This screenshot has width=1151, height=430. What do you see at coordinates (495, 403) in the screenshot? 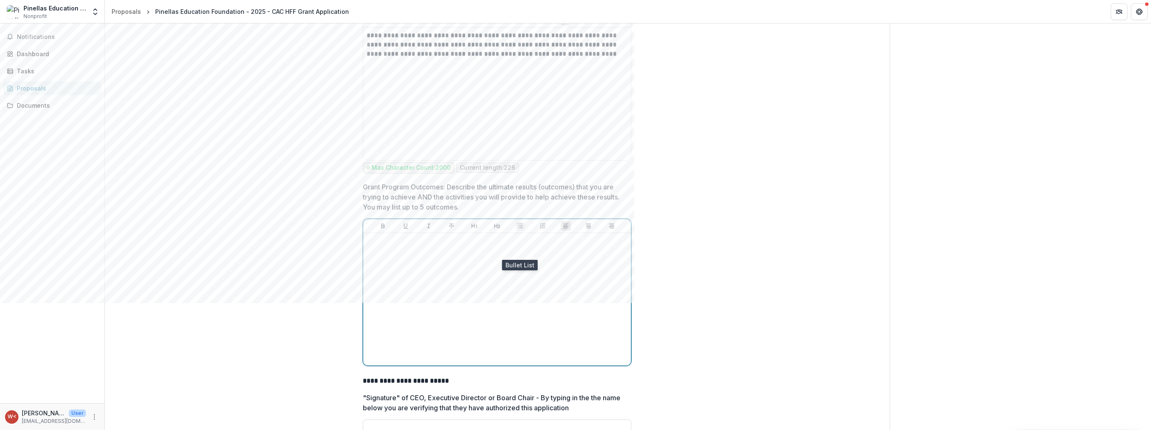
I see `p: "Signature" of CEO, Executive Director or Board Chair - By typing in the the name below you are v...` at bounding box center [495, 403].